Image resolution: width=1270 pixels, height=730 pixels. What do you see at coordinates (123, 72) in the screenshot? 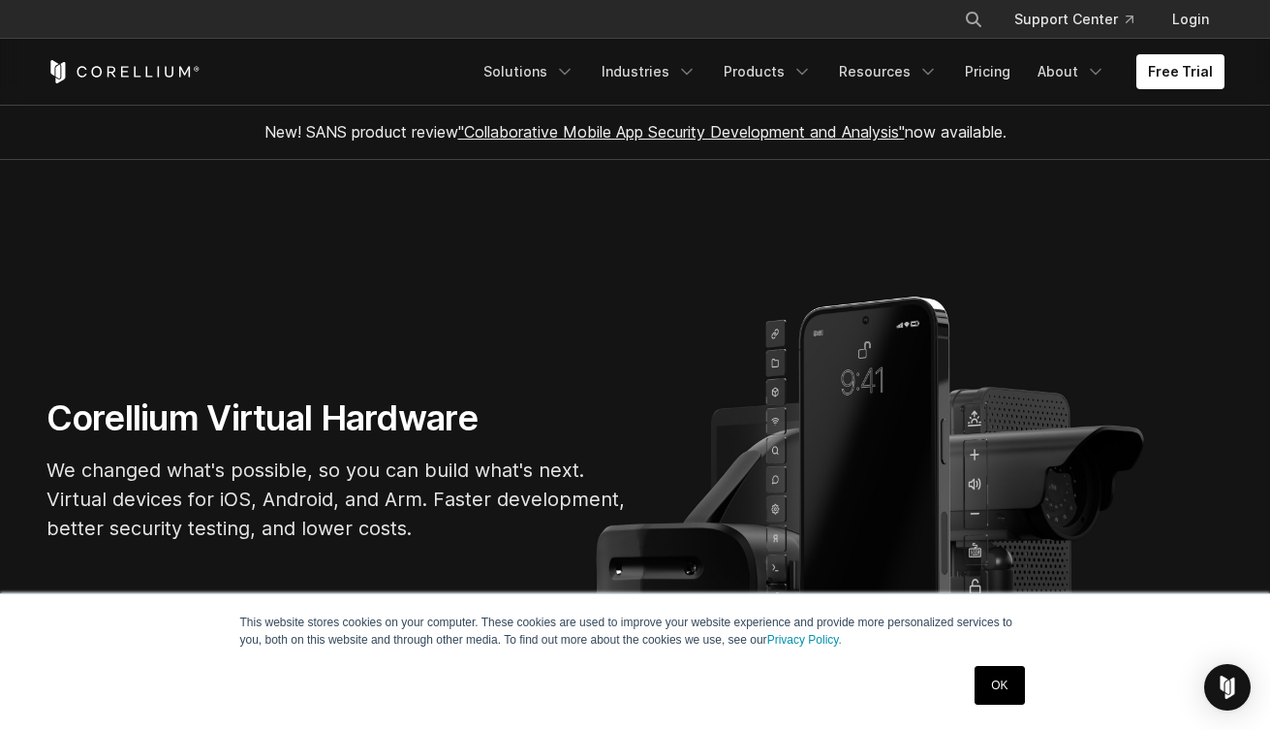
I see `a: Corellium Home` at bounding box center [123, 72].